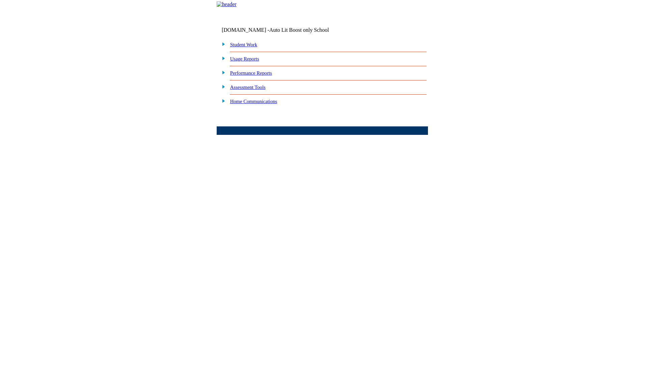 Image resolution: width=648 pixels, height=365 pixels. What do you see at coordinates (254, 101) in the screenshot?
I see `a: Home Communications` at bounding box center [254, 101].